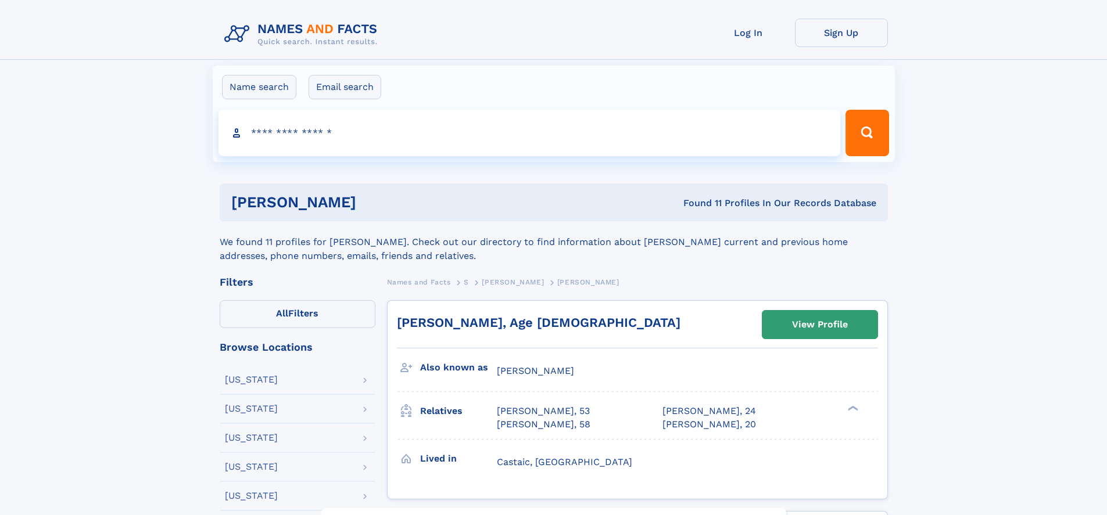 This screenshot has height=515, width=1107. Describe the element at coordinates (748, 33) in the screenshot. I see `a: Log In` at that location.